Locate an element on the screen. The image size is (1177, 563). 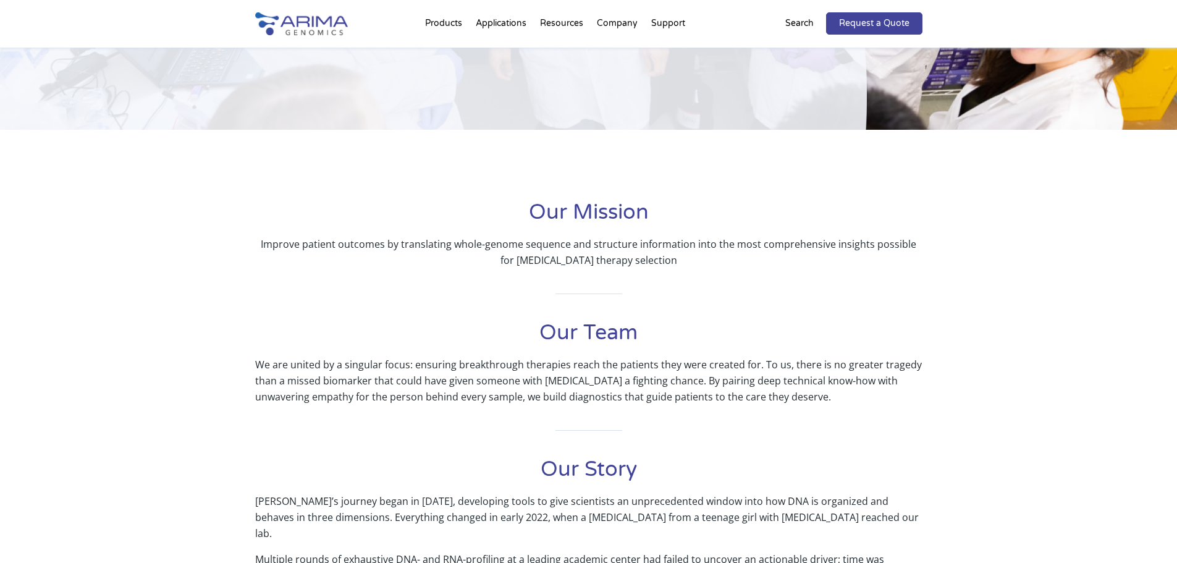
img: Arima-Genomics-logo is located at coordinates (302, 23).